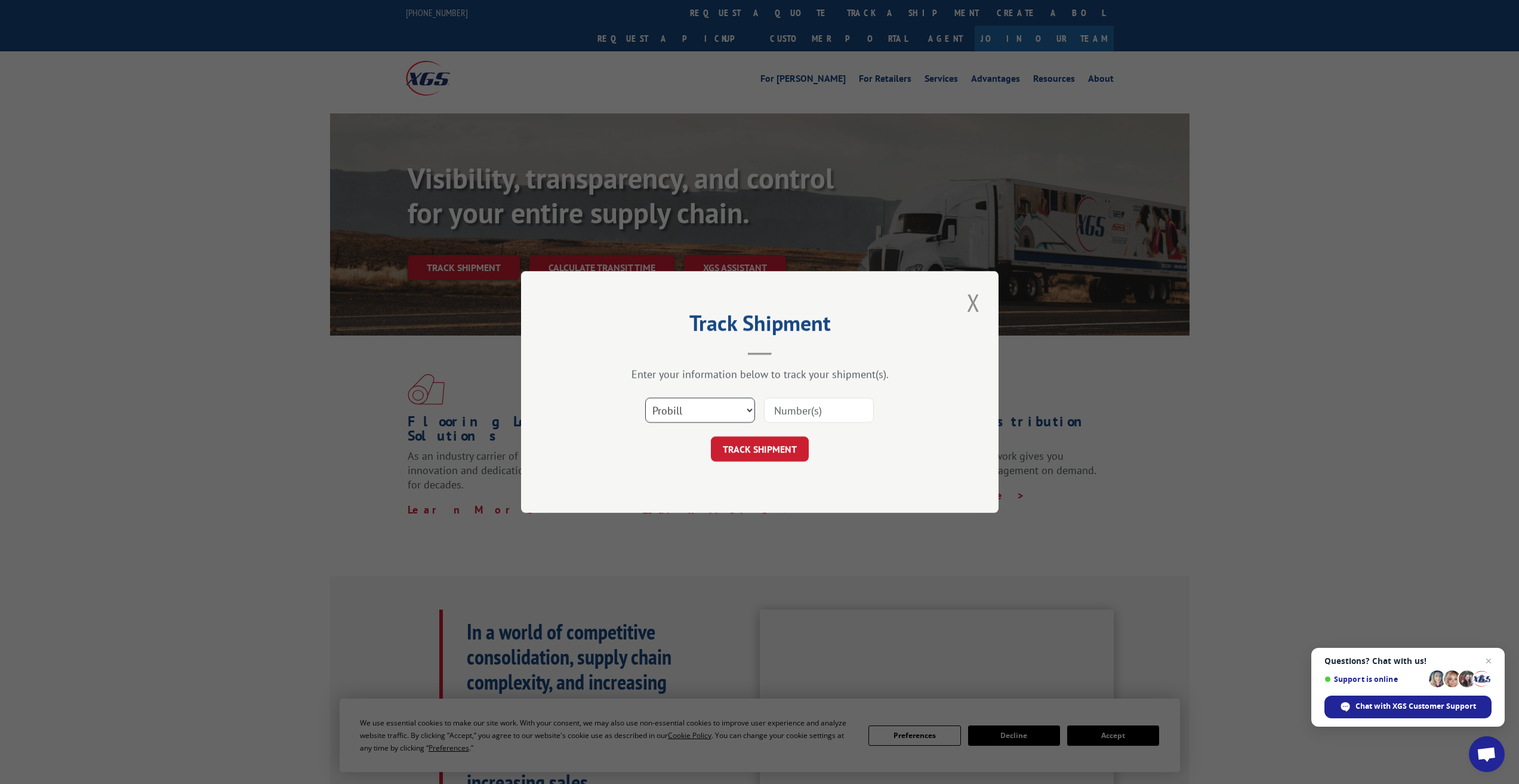  I want to click on h2: Track Shipment, so click(760, 326).